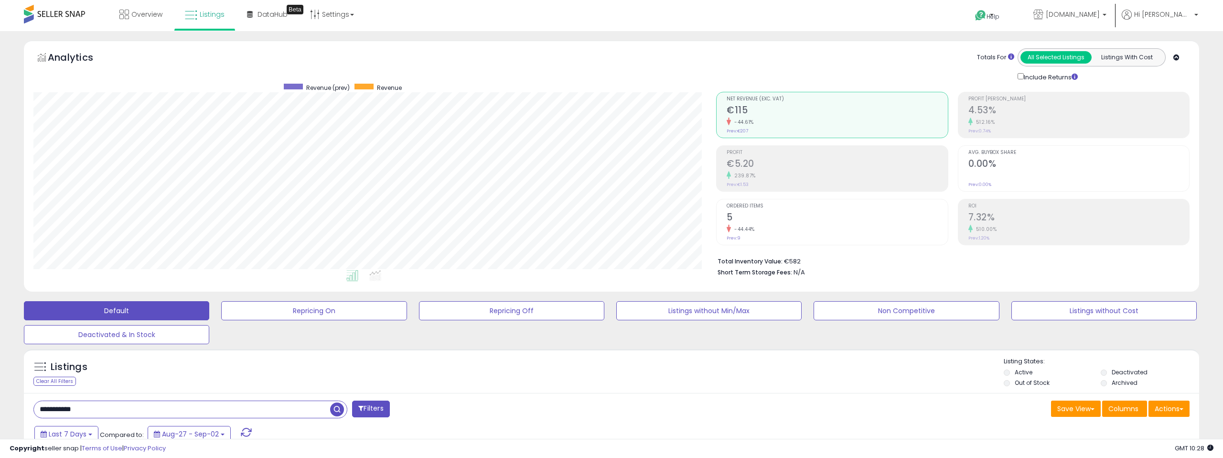 Image resolution: width=1223 pixels, height=458 pixels. I want to click on button: All Selected Listings, so click(1056, 57).